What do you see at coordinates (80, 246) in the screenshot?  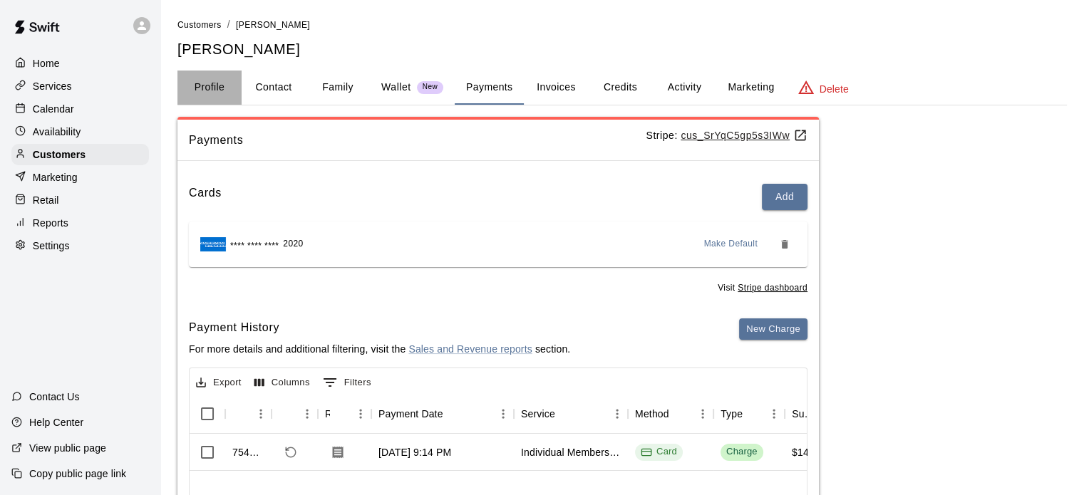 I see `div: Settings` at bounding box center [80, 246].